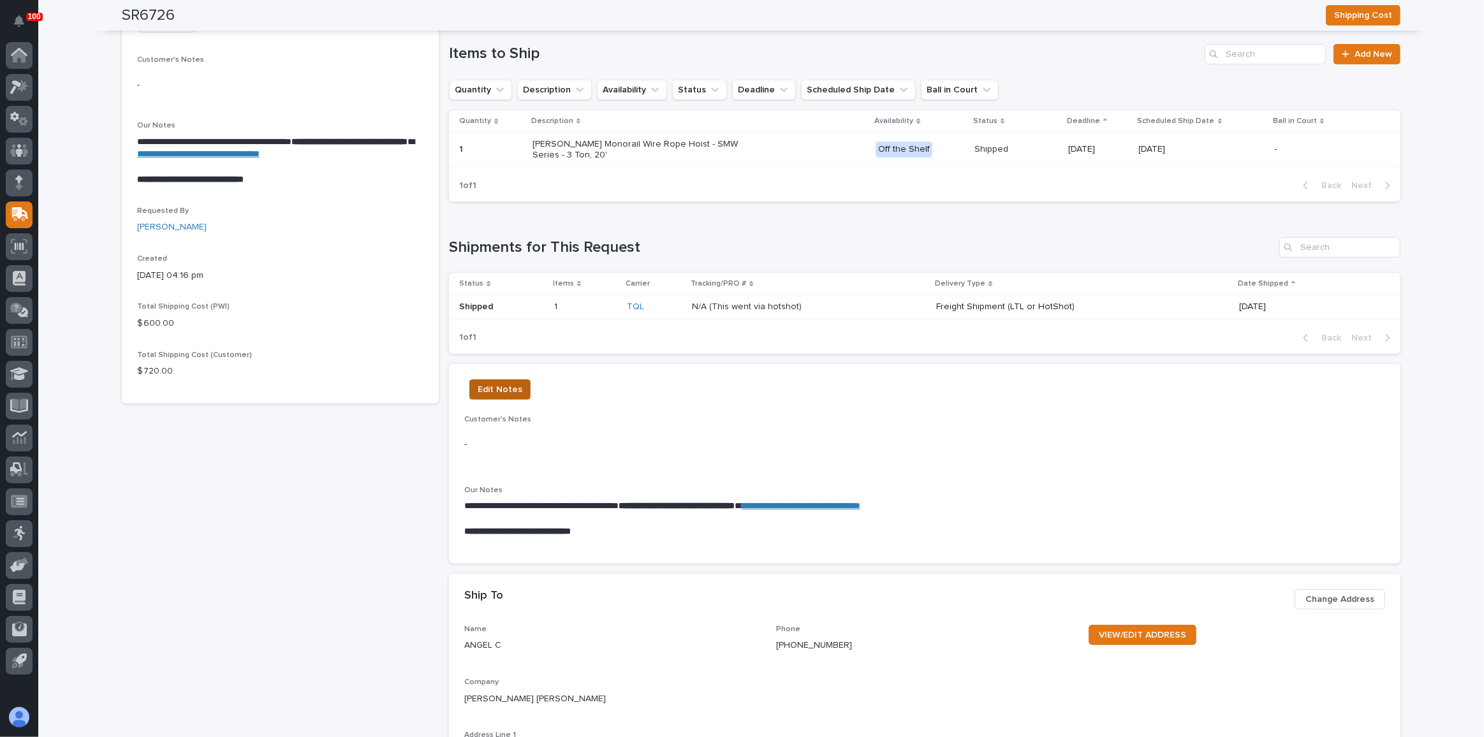 The width and height of the screenshot is (1484, 737). What do you see at coordinates (764, 90) in the screenshot?
I see `button: Deadline` at bounding box center [764, 90].